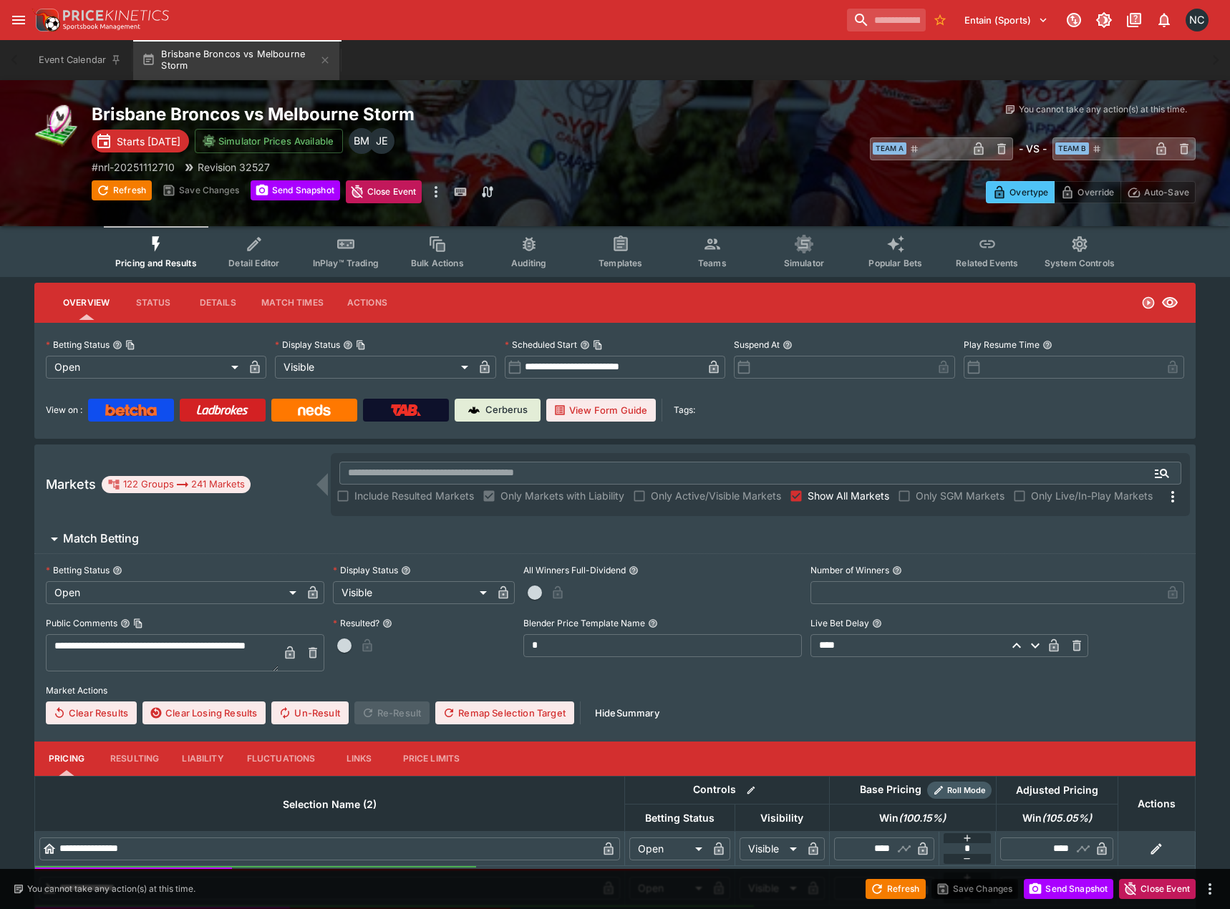 The image size is (1230, 909). Describe the element at coordinates (436, 192) in the screenshot. I see `button: more` at that location.